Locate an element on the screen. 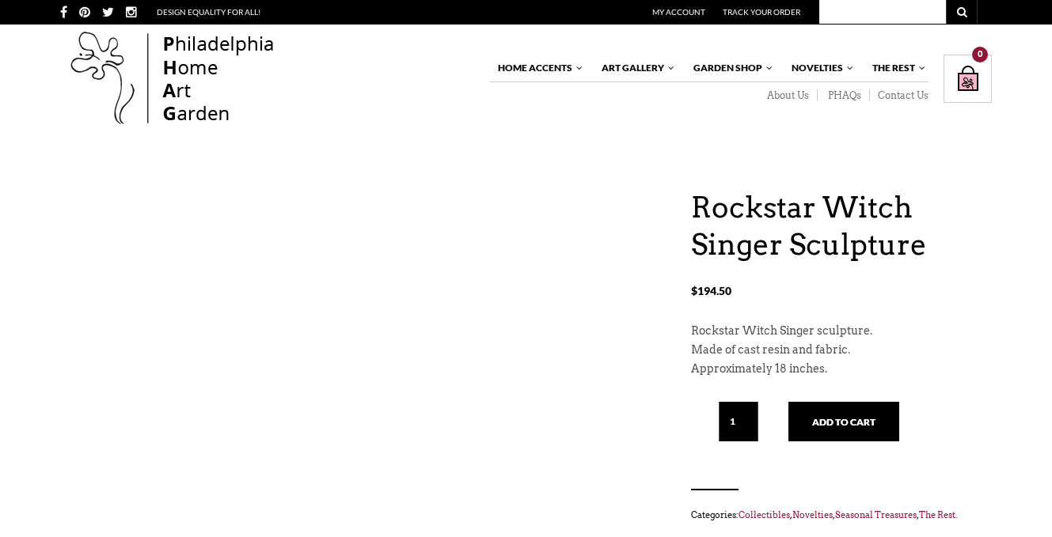  p: Made of cast resin and fabric. is located at coordinates (841, 351).